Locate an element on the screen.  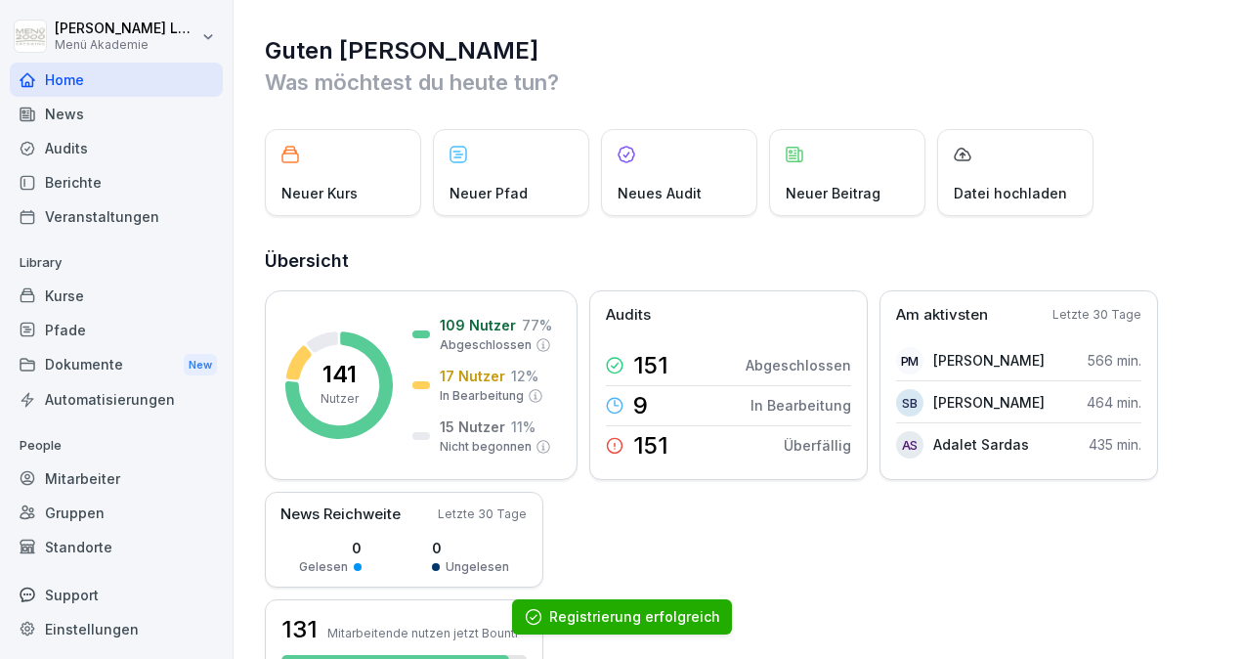
h2: Übersicht is located at coordinates (739, 261).